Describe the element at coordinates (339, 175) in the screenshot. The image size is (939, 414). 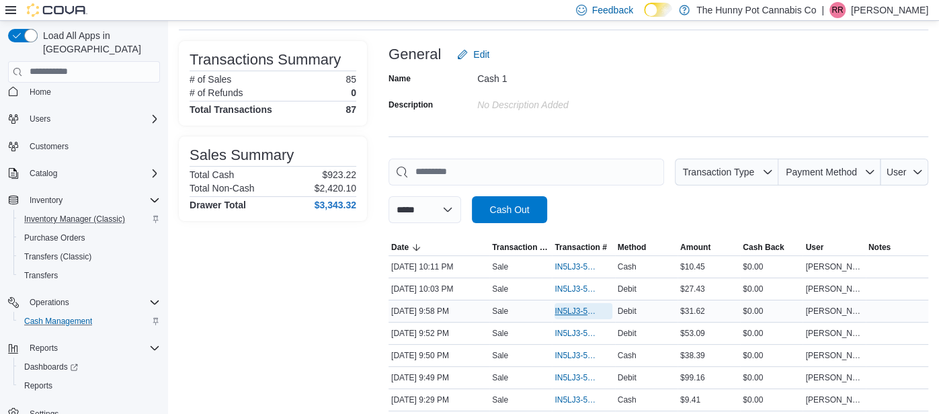
I see `p: $923.22` at that location.